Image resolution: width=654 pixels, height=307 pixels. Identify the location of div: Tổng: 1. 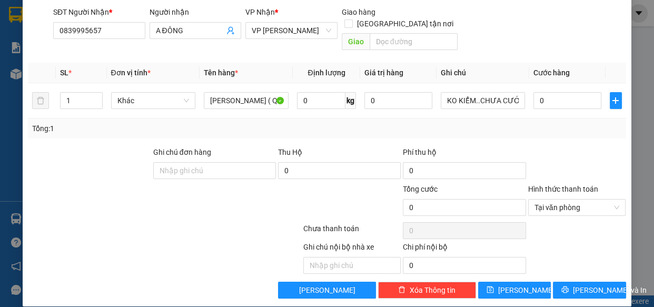
(143, 128).